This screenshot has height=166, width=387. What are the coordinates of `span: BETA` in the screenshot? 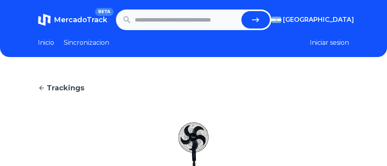 It's located at (104, 12).